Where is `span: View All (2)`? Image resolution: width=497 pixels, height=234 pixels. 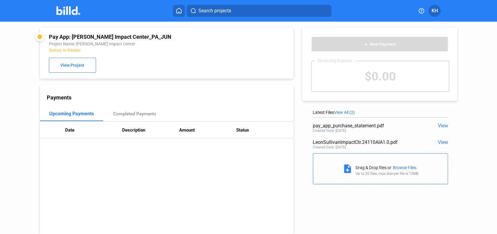 span: View All (2) is located at coordinates (344, 112).